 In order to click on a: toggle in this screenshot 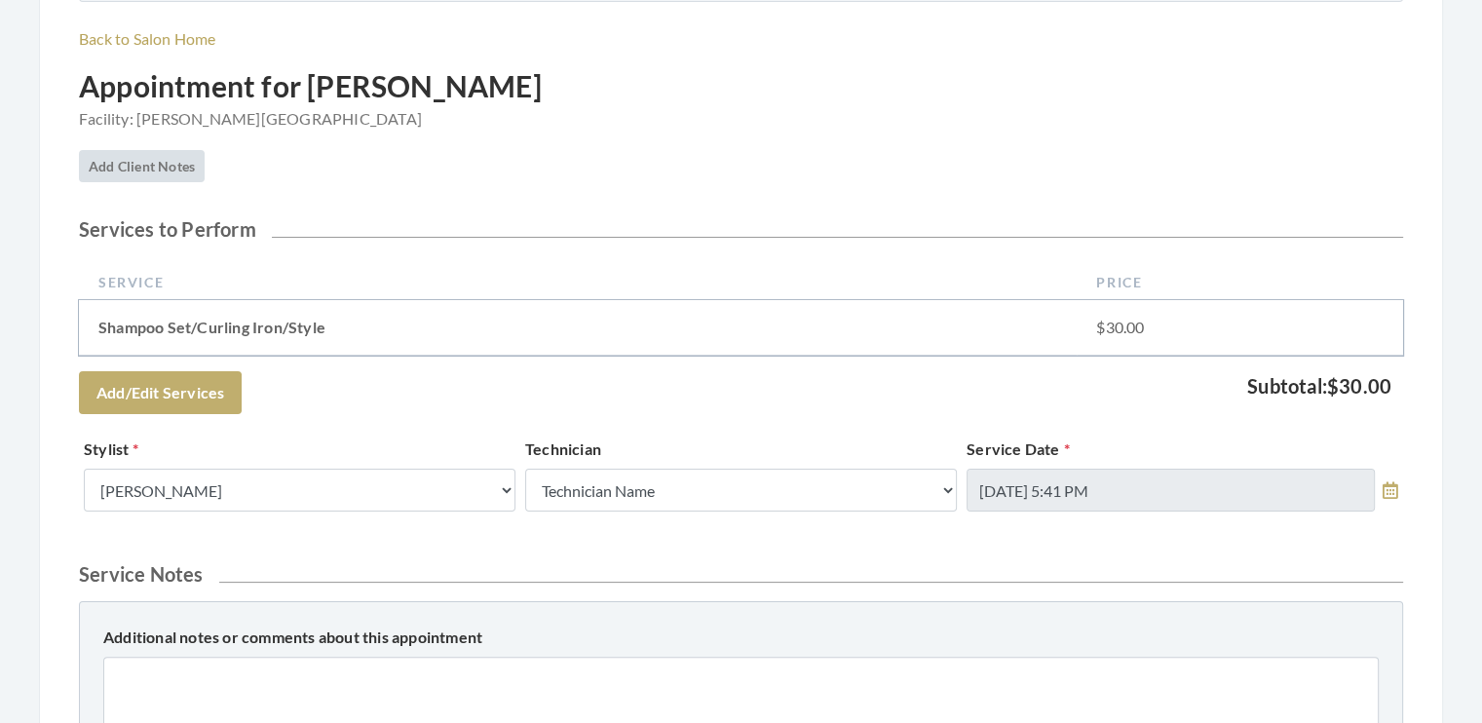, I will do `click(1390, 490)`.